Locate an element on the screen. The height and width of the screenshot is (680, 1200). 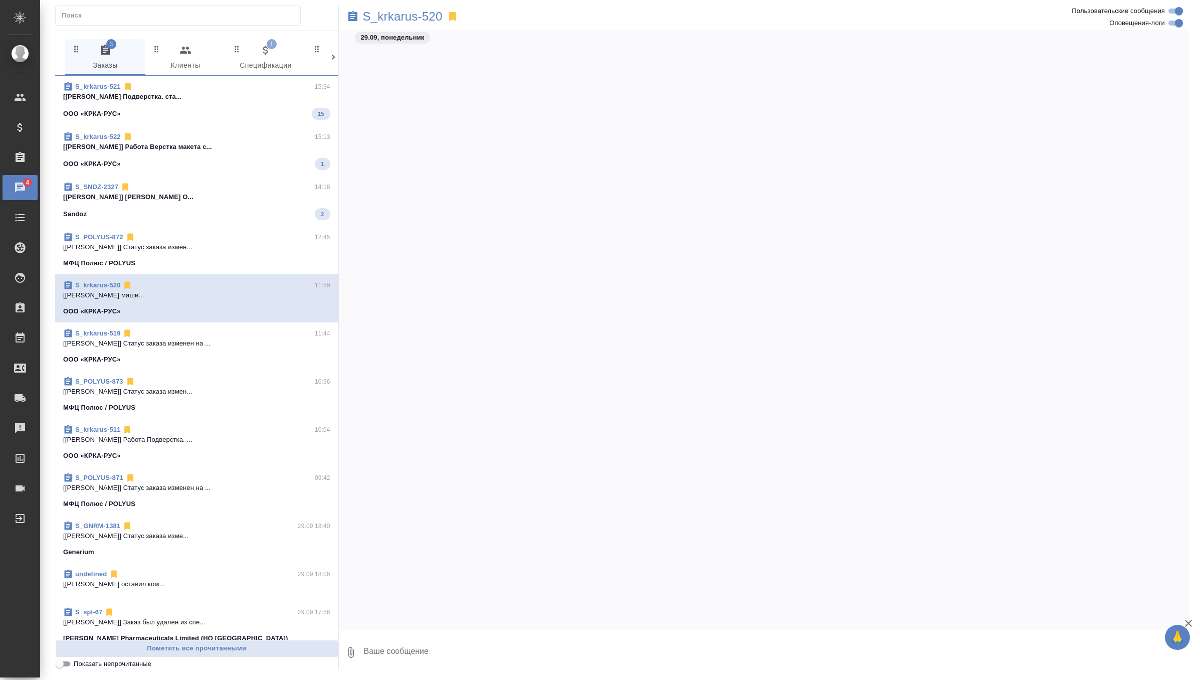
p: 29.09 17:56 is located at coordinates (314, 612).